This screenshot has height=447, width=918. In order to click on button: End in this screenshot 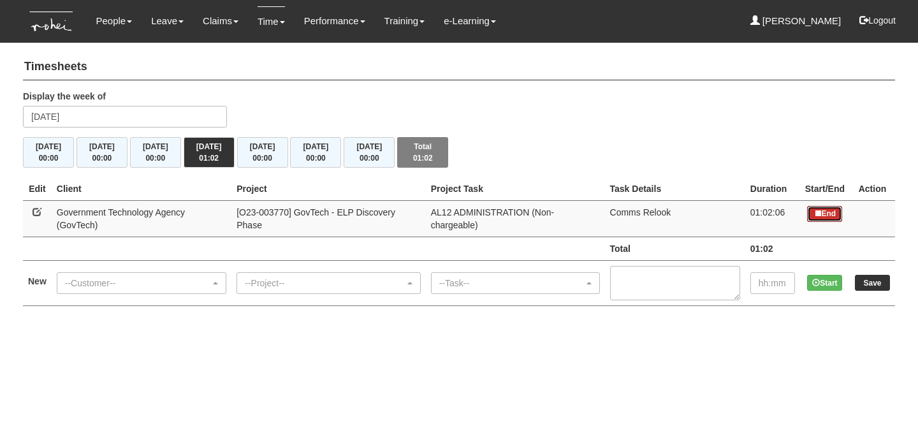, I will do `click(824, 214)`.